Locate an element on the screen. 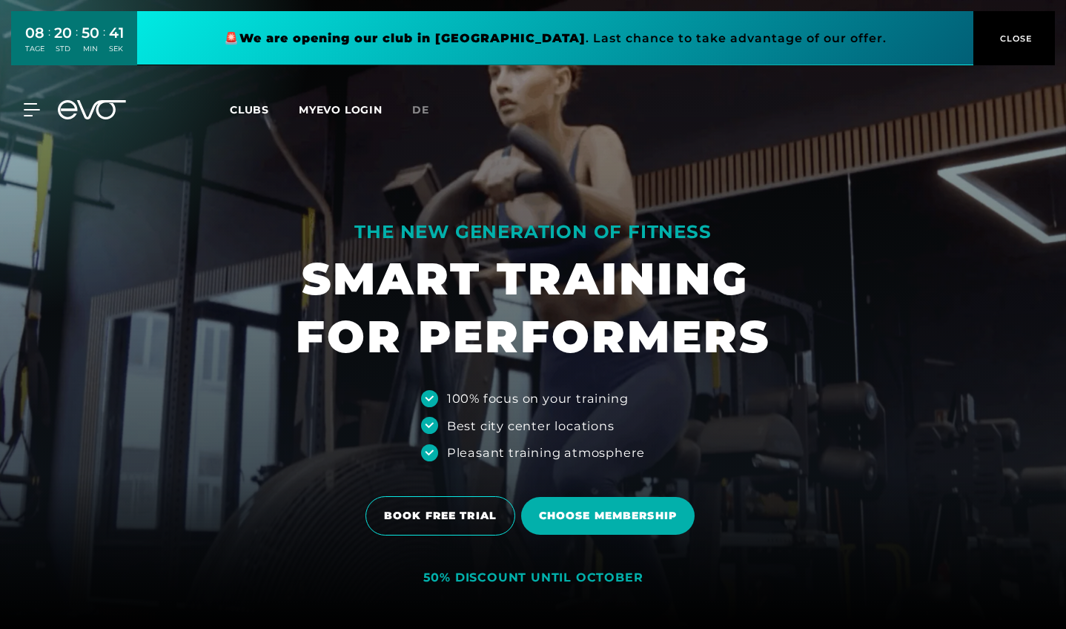 This screenshot has height=629, width=1066. div: 50 is located at coordinates (90, 33).